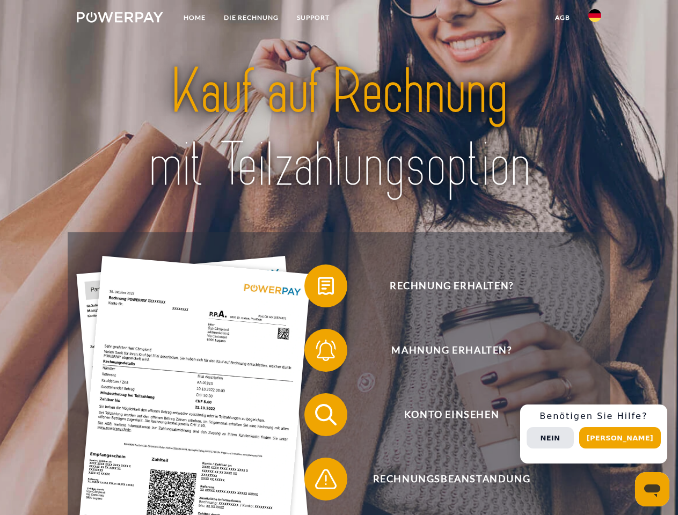 The width and height of the screenshot is (678, 515). I want to click on span: Rechnungsbeanstandung, so click(451, 479).